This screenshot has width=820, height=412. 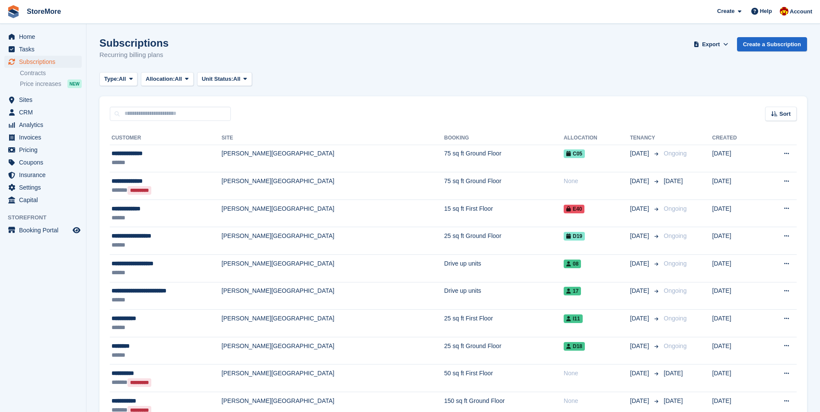 What do you see at coordinates (772, 44) in the screenshot?
I see `a: Create a Subscription` at bounding box center [772, 44].